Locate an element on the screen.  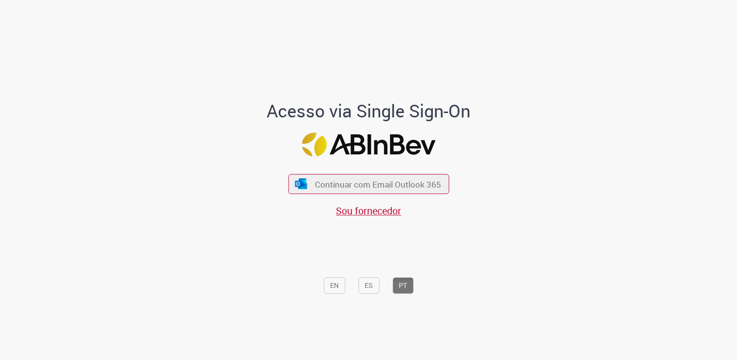
img: Logo ABInBev is located at coordinates (369, 144).